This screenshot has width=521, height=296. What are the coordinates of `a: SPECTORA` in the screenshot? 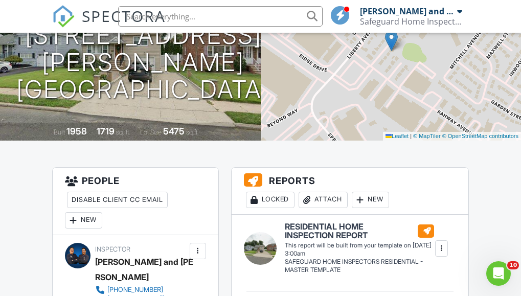 It's located at (109, 25).